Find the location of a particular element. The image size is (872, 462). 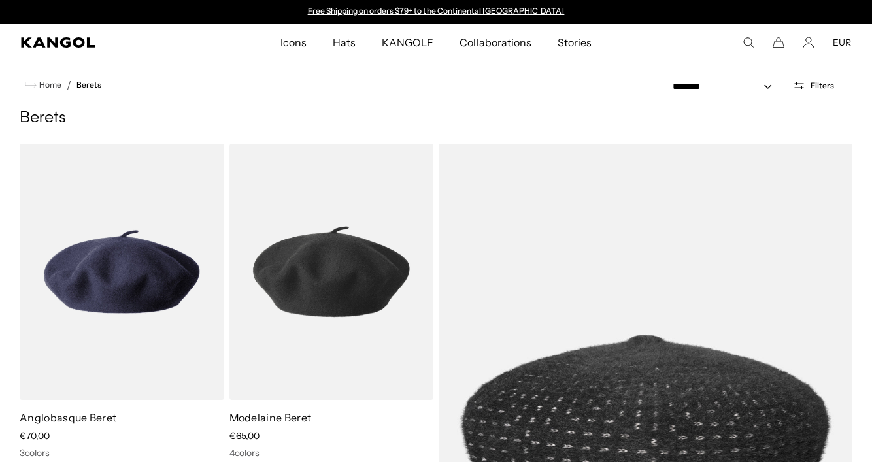

a: Icons is located at coordinates (294, 42).